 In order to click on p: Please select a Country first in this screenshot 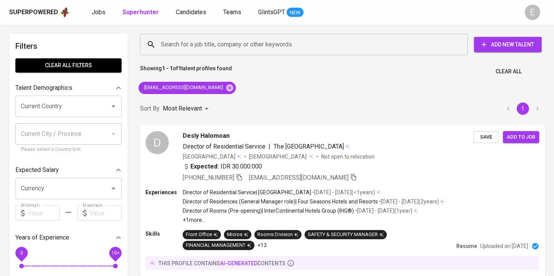, I will do `click(68, 150)`.